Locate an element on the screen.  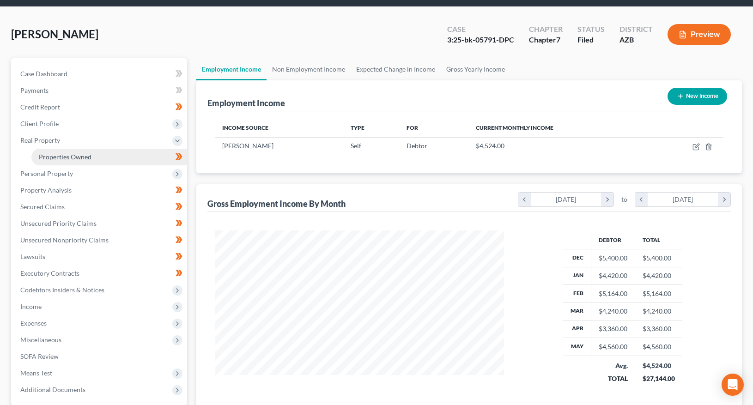
button: New Income is located at coordinates (697, 96).